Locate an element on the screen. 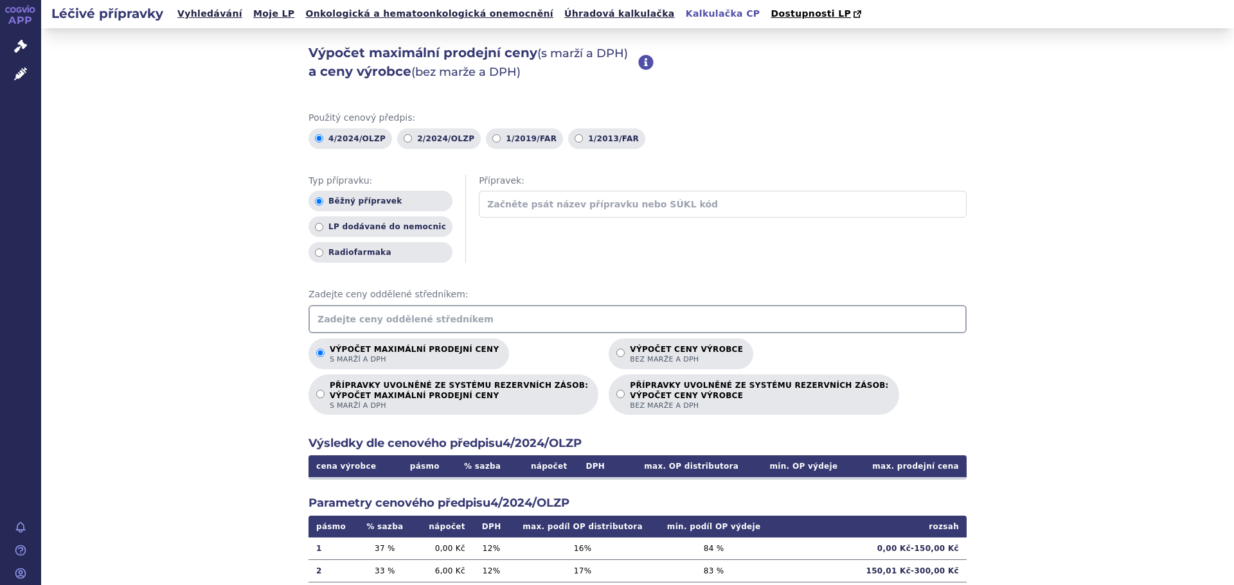 This screenshot has height=585, width=1234. td: 84 % is located at coordinates (714, 549).